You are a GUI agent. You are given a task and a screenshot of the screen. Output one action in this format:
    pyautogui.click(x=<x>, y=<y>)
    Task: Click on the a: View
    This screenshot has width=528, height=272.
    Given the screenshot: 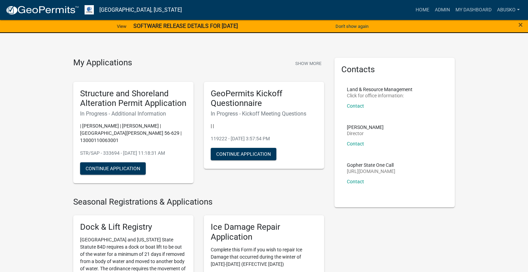 What is the action you would take?
    pyautogui.click(x=122, y=26)
    